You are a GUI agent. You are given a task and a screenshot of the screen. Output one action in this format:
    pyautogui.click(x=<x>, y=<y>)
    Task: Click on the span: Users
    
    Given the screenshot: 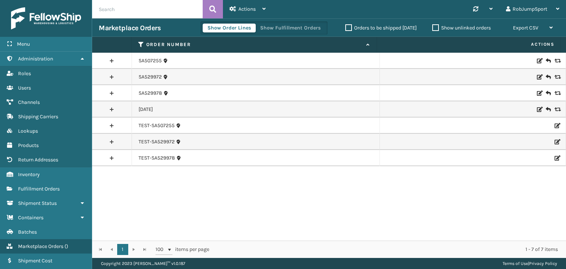 What is the action you would take?
    pyautogui.click(x=24, y=88)
    